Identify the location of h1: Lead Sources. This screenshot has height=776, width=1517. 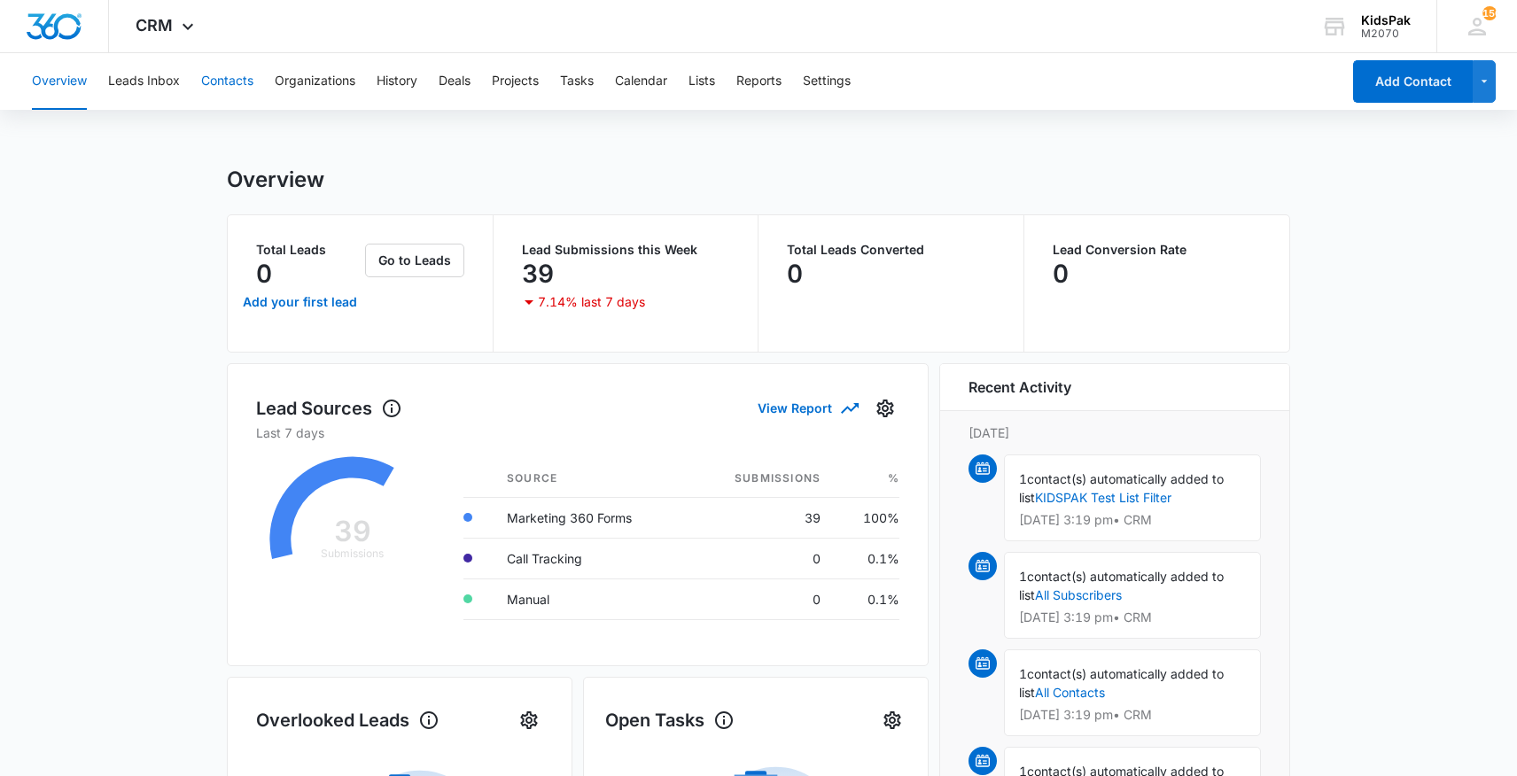
(329, 408).